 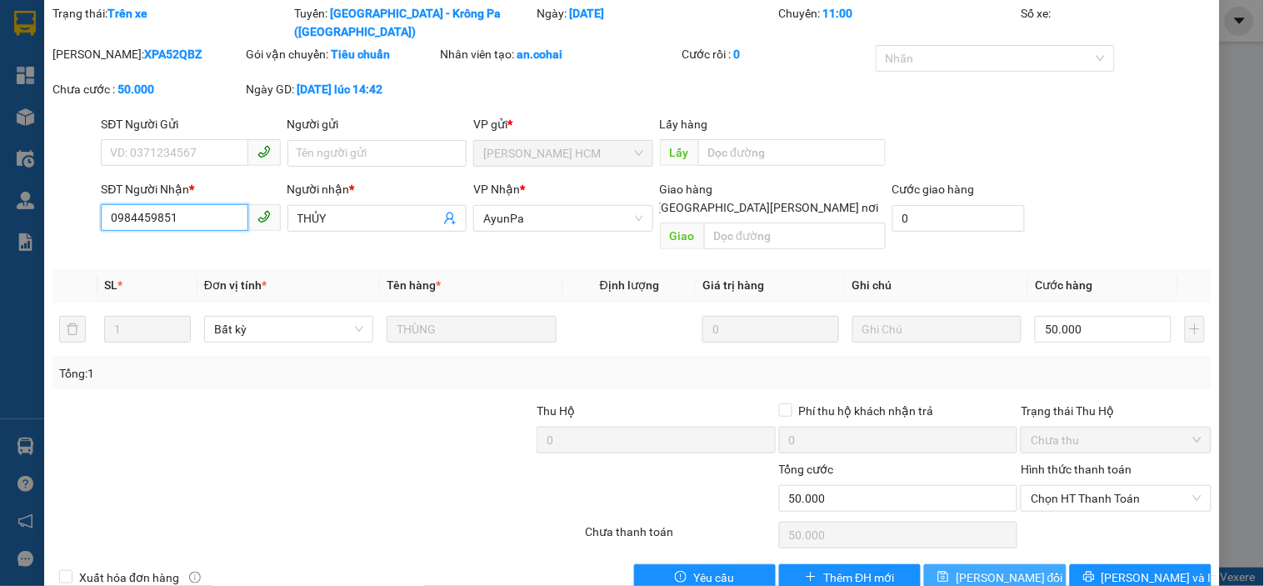 What do you see at coordinates (342, 54) in the screenshot?
I see `div: Gói vận chuyển:` at bounding box center [342, 54].